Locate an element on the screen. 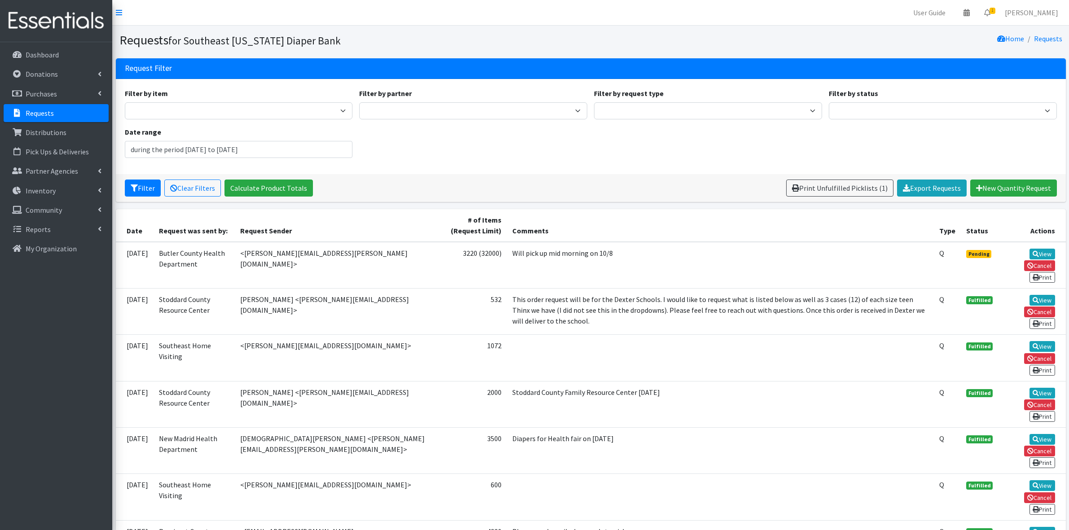 This screenshot has width=1069, height=530. img: HumanEssentials is located at coordinates (56, 21).